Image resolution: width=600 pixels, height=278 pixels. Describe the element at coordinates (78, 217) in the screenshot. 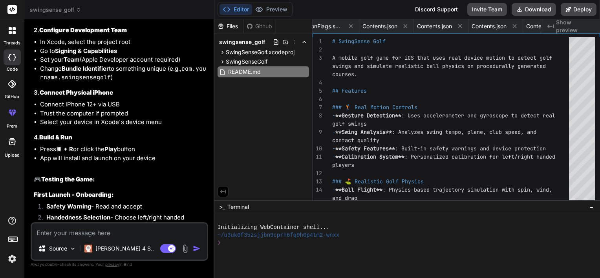

I see `strong: Handedness Selection` at that location.